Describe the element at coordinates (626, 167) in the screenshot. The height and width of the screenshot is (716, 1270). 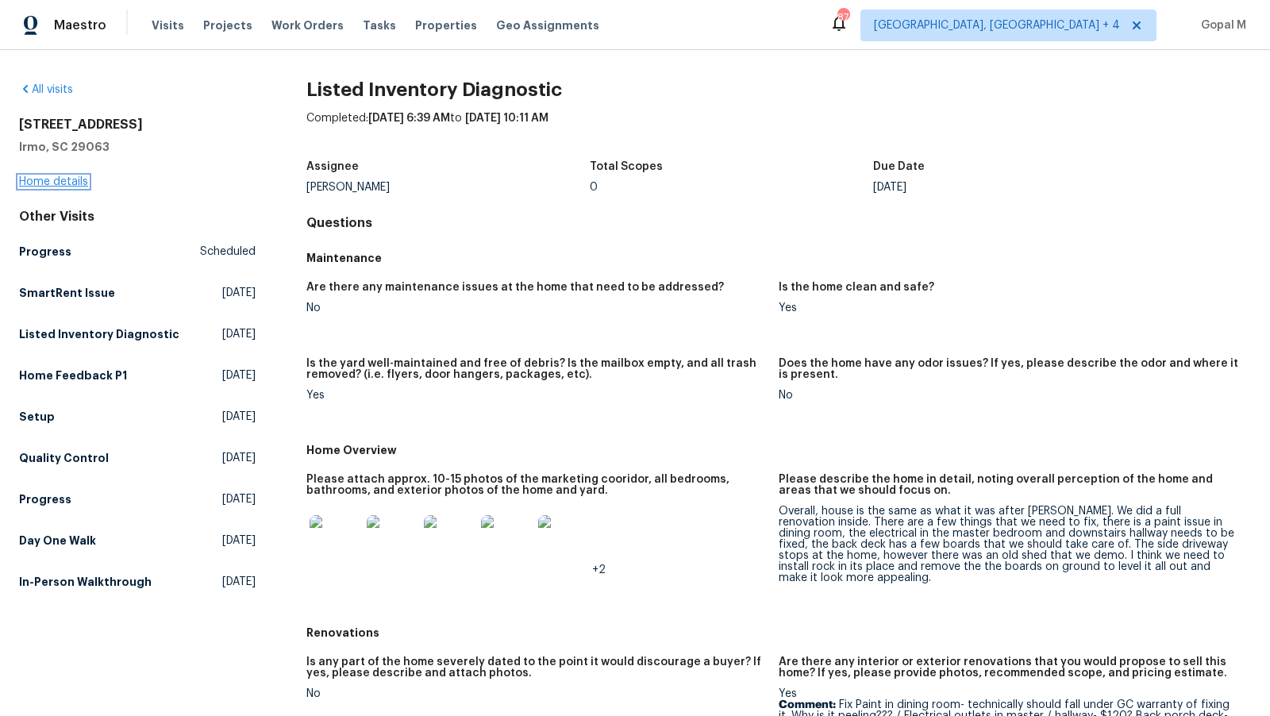
I see `h5: Total Scopes` at that location.